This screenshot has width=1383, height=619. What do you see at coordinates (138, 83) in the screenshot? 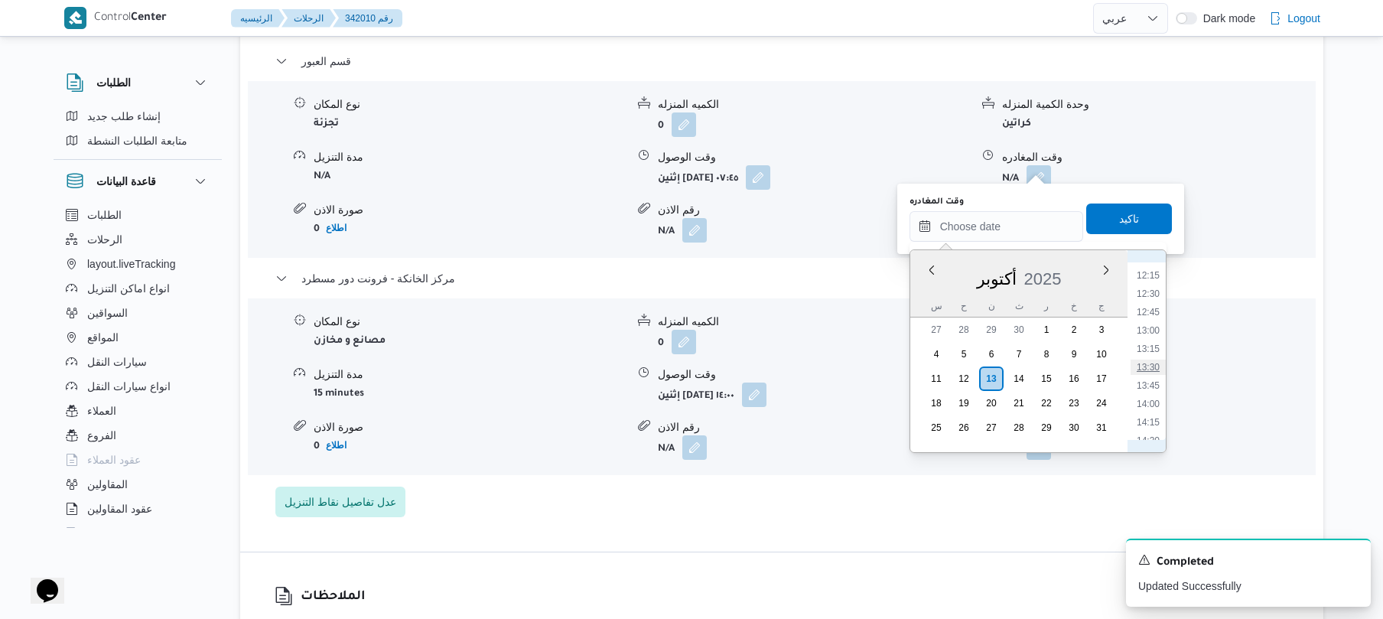
I see `button: الطلبات` at bounding box center [138, 83].